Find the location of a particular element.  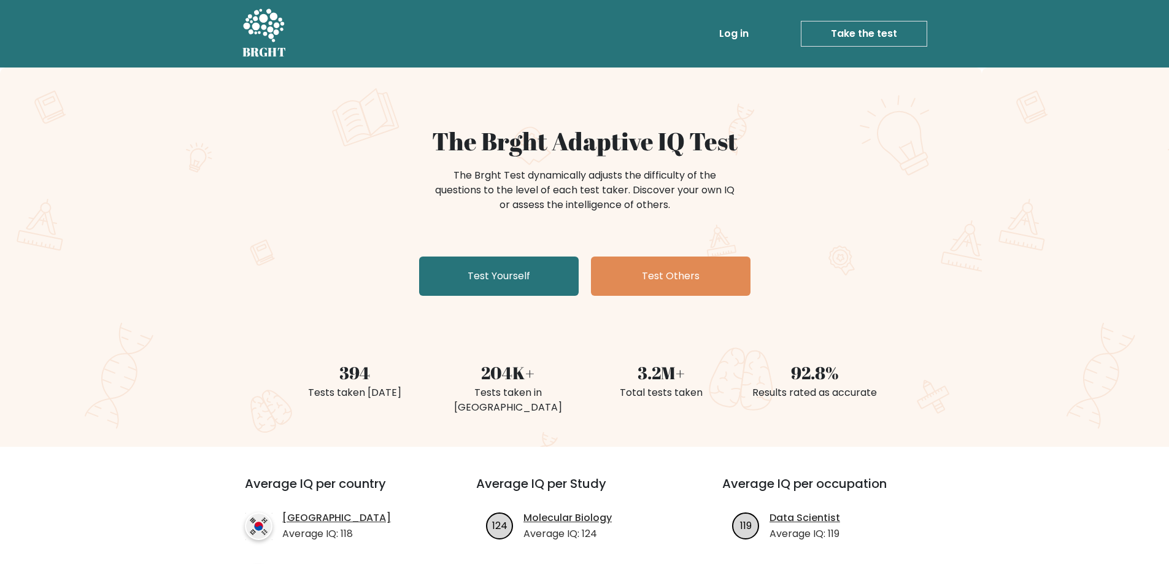

div: Total tests taken is located at coordinates (662, 393).